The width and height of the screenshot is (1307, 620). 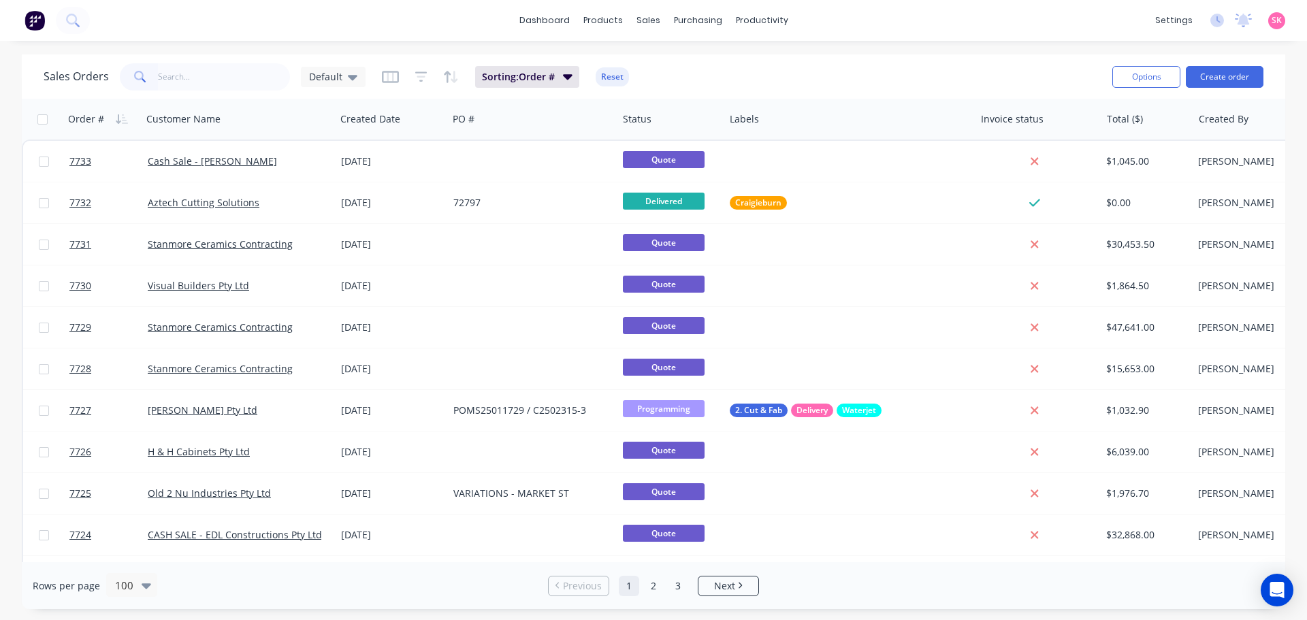 I want to click on button: Reset, so click(x=612, y=77).